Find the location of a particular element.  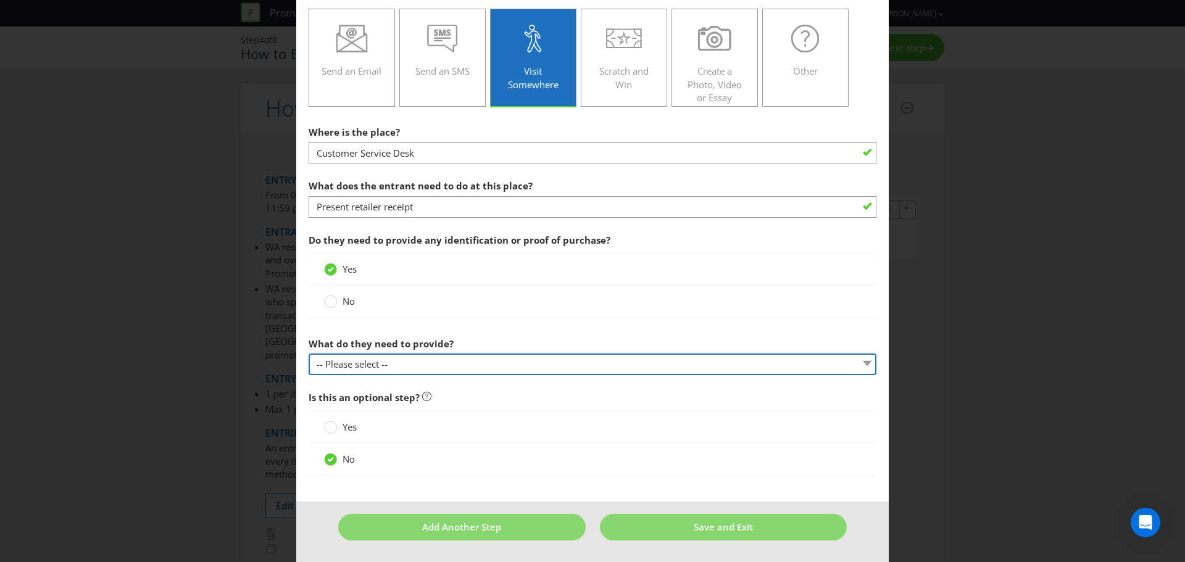

span: Is this an optional step? is located at coordinates (364, 398).